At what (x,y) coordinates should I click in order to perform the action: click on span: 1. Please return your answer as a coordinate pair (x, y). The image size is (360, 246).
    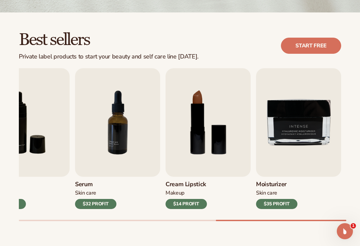
    Looking at the image, I should click on (353, 226).